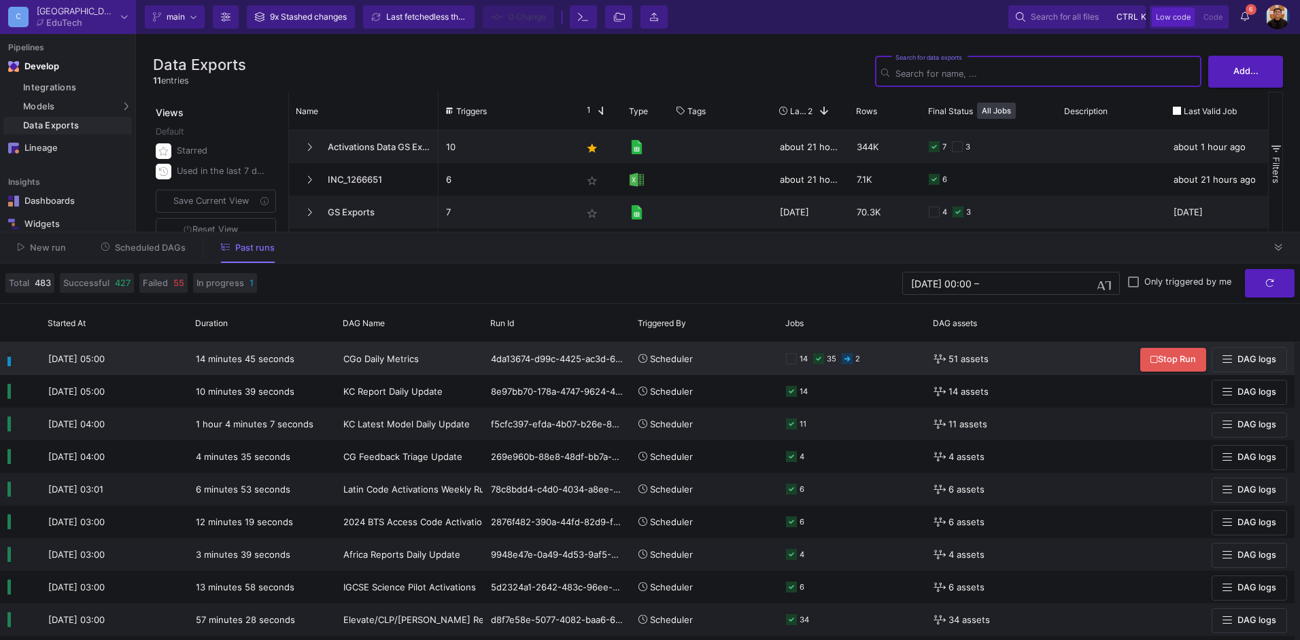 This screenshot has height=640, width=1300. What do you see at coordinates (885, 179) in the screenshot?
I see `div: 7.1K` at bounding box center [885, 179].